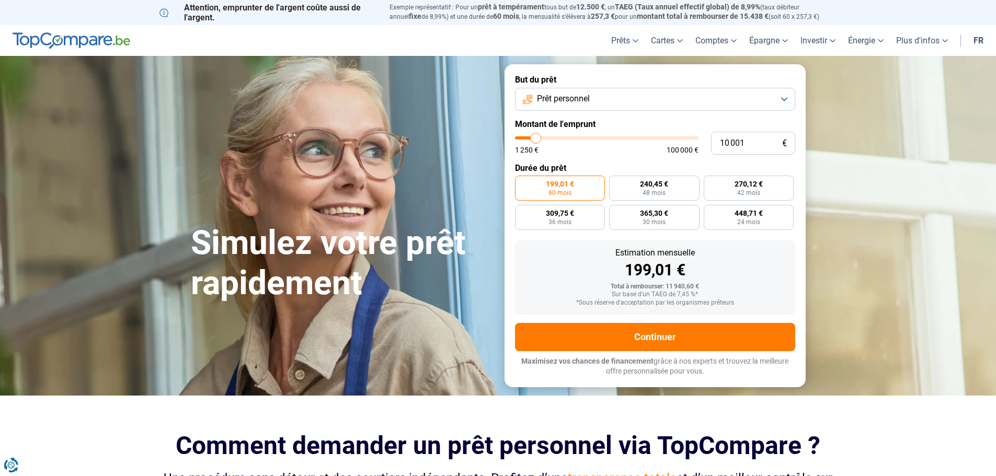 The image size is (996, 476). I want to click on span: 36 mois, so click(560, 222).